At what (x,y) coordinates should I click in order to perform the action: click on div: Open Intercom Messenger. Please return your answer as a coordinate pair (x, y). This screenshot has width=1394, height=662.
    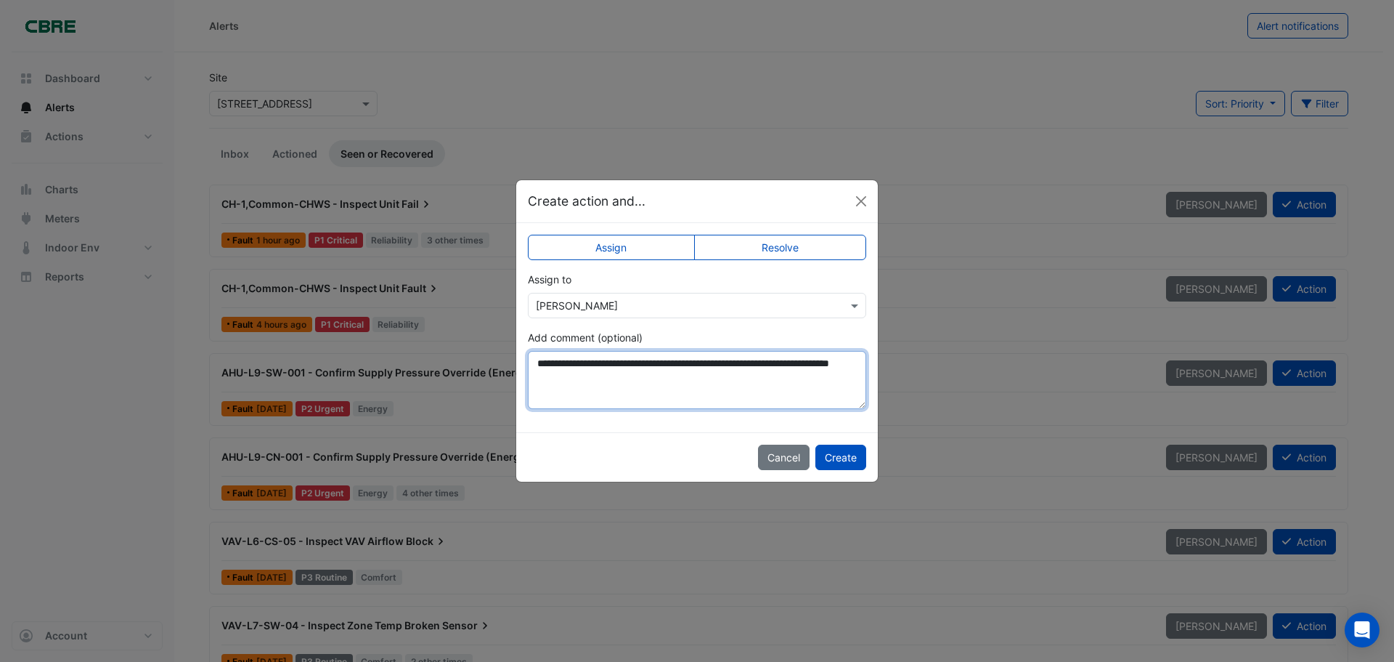
    Looking at the image, I should click on (1362, 630).